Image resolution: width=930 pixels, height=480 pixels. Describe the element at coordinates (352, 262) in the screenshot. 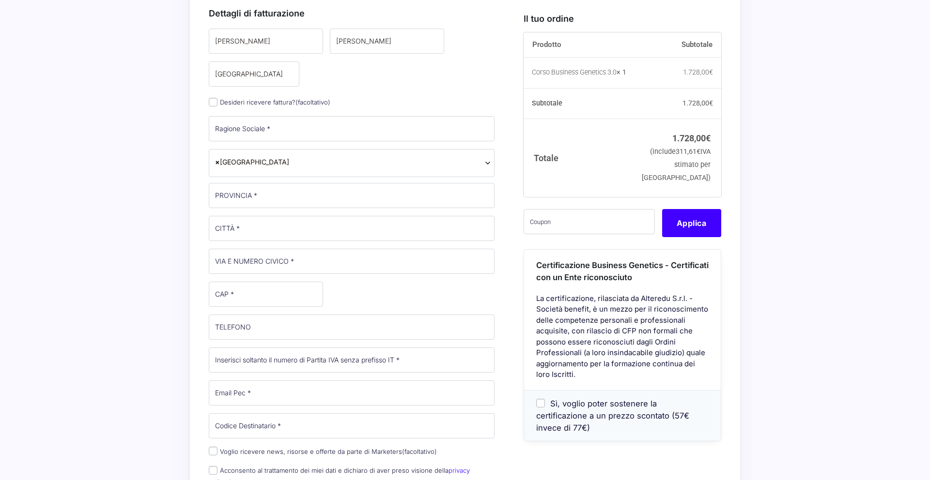

I see `input: VIA E NUMERO CIVICO *` at that location.